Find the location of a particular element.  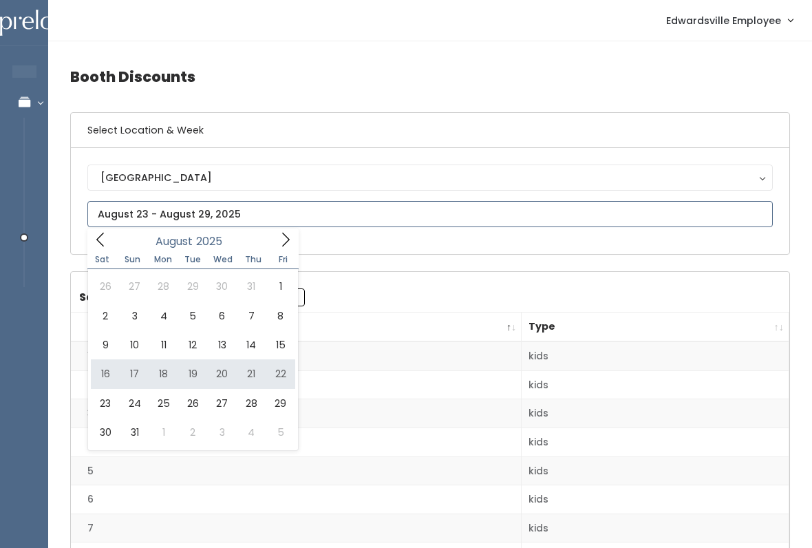

span: July 31, 2025 is located at coordinates (251, 286).